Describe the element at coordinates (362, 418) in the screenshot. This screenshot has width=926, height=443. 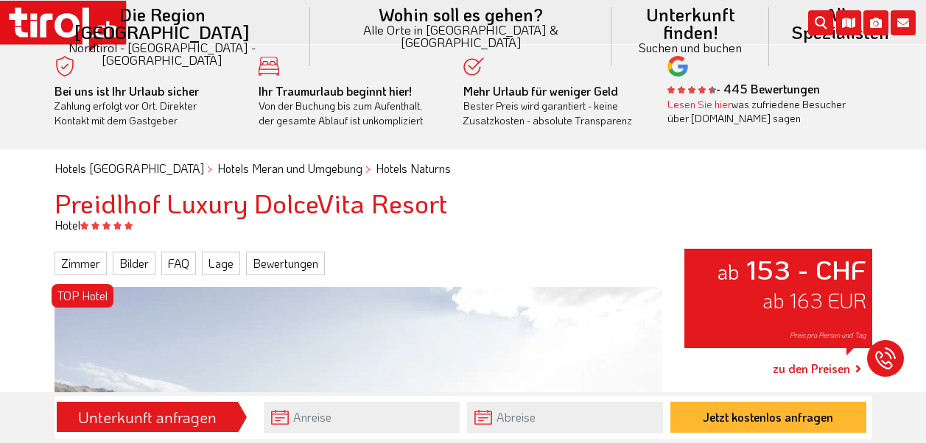
I see `input: Anreise` at that location.